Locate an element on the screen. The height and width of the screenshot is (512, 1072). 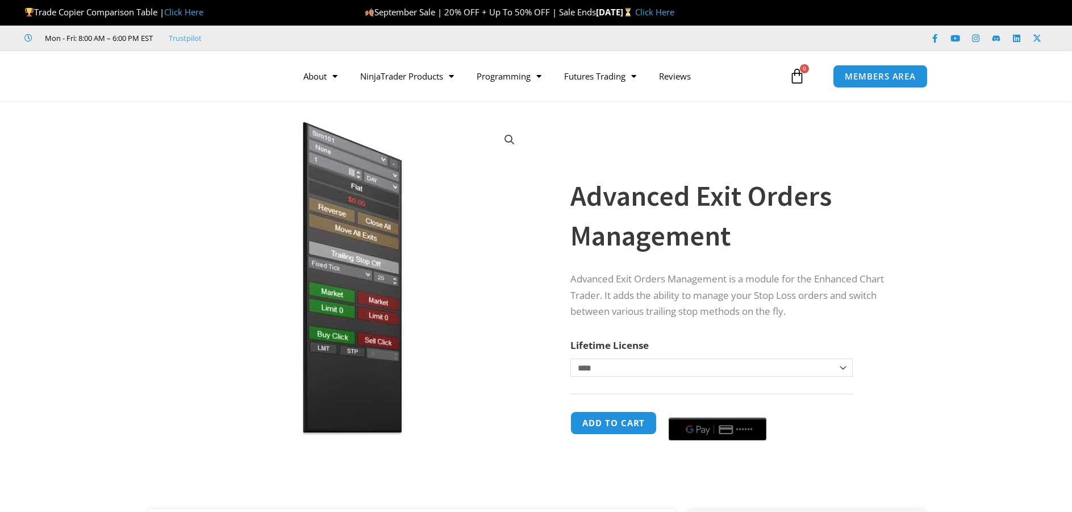
h1: Advanced Exit Orders Management is located at coordinates (736, 216).